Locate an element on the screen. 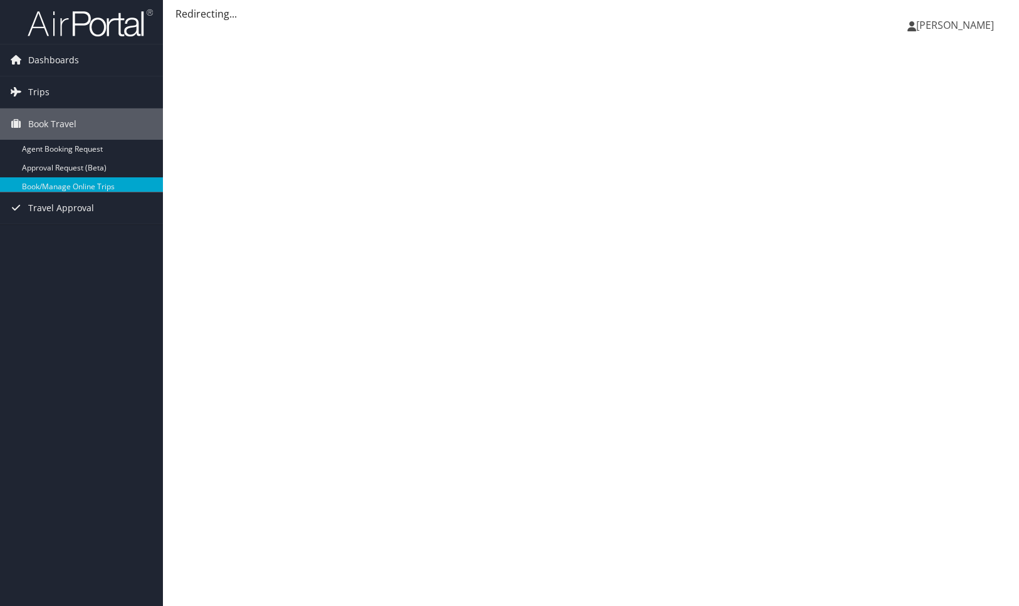 The image size is (1019, 606). img: airportal-logo.png is located at coordinates (90, 23).